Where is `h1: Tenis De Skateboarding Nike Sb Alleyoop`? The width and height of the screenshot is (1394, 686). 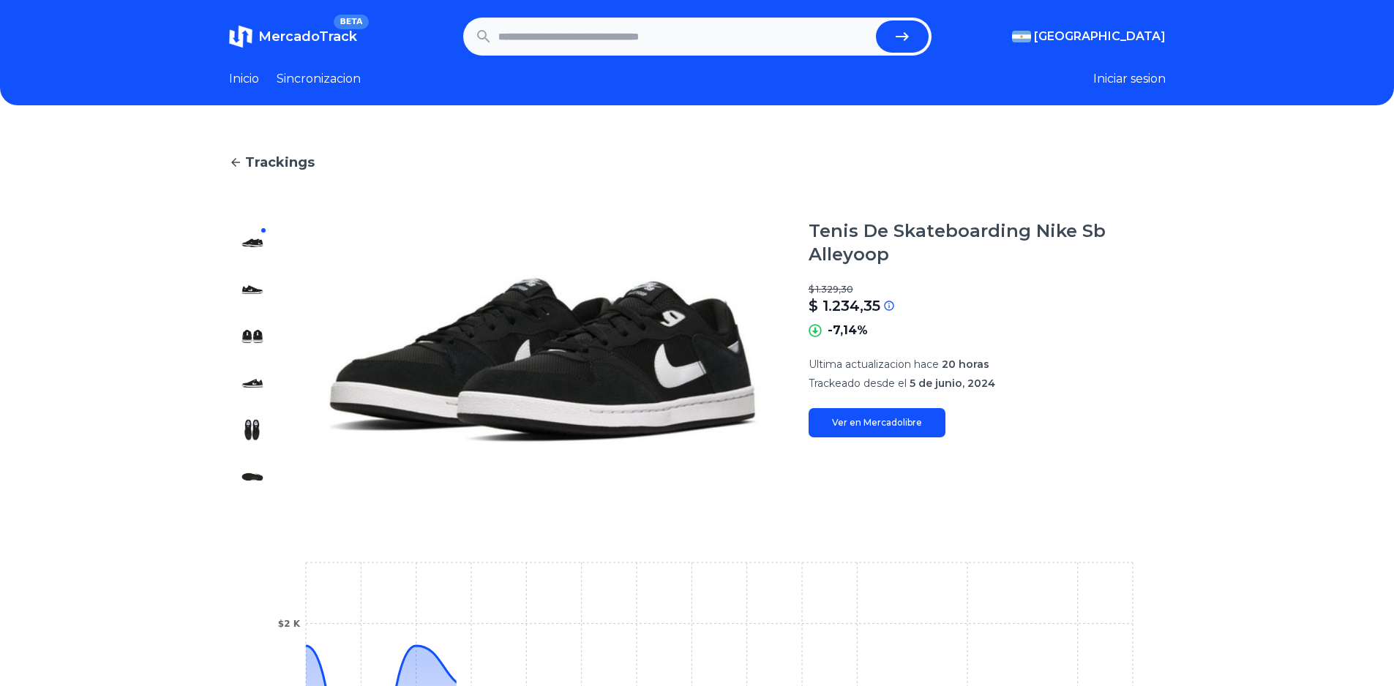 h1: Tenis De Skateboarding Nike Sb Alleyoop is located at coordinates (987, 243).